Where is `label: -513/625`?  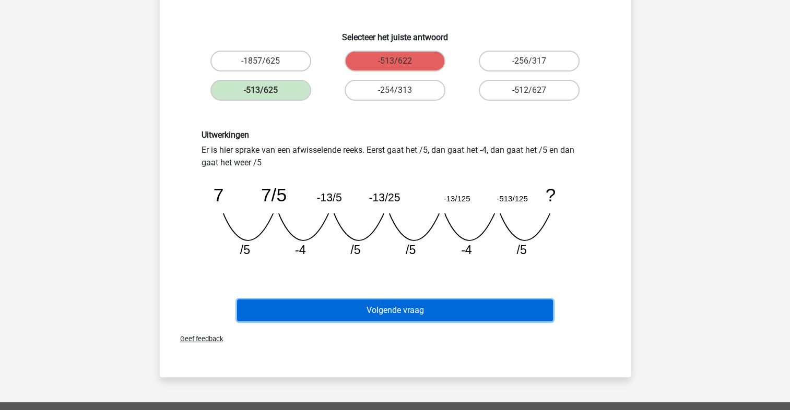 label: -513/625 is located at coordinates (261, 90).